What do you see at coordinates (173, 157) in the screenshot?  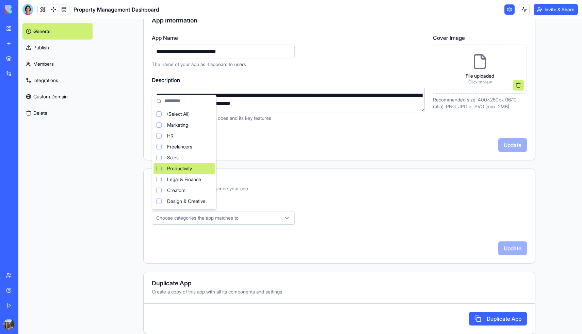 I see `span: Sales` at bounding box center [173, 157].